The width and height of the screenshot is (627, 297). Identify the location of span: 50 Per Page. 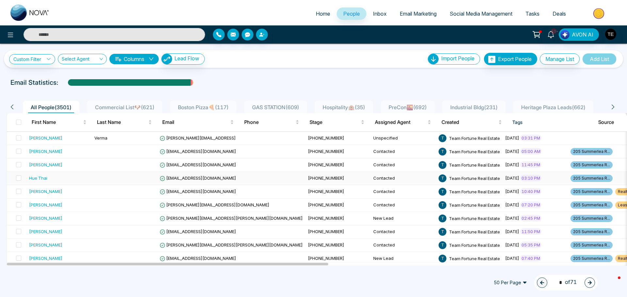
(510, 283).